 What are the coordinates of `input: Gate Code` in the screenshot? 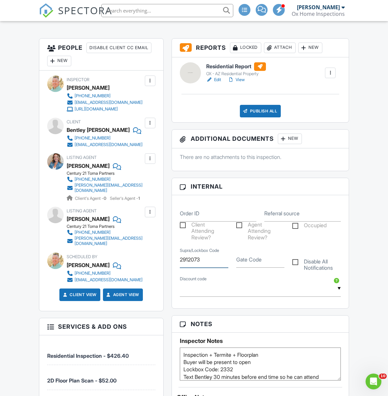 It's located at (260, 259).